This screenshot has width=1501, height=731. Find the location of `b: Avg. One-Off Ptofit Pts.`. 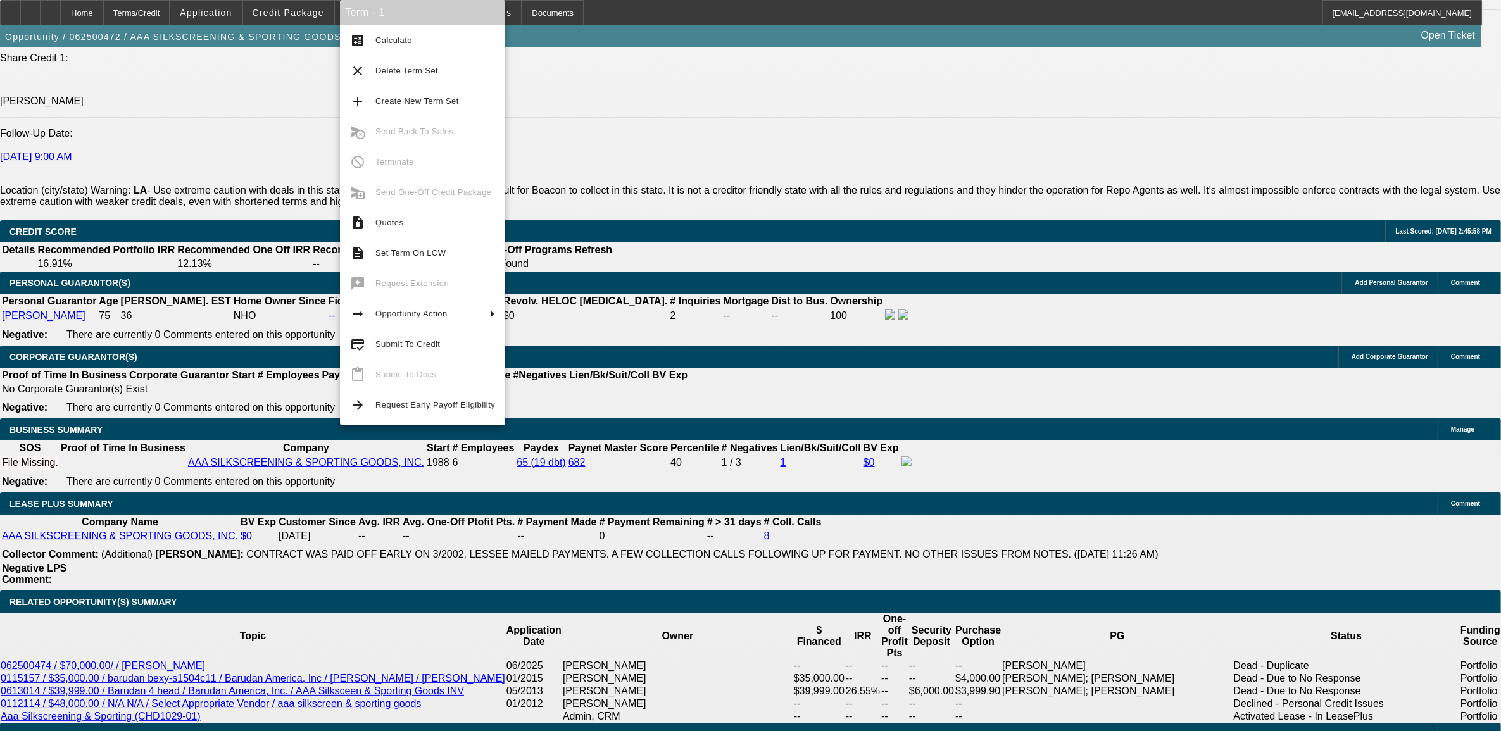

b: Avg. One-Off Ptofit Pts. is located at coordinates (458, 522).